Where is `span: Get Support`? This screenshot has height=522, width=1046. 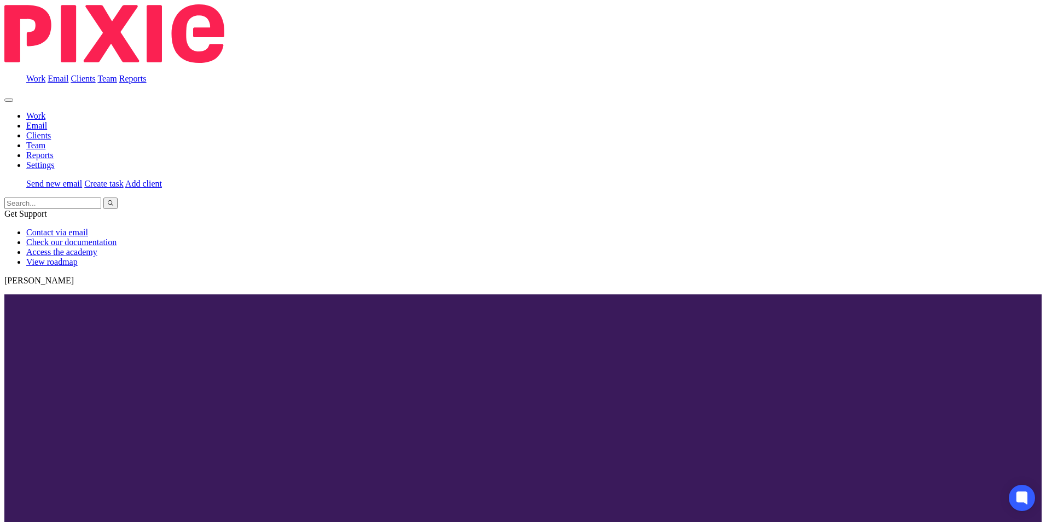 span: Get Support is located at coordinates (26, 213).